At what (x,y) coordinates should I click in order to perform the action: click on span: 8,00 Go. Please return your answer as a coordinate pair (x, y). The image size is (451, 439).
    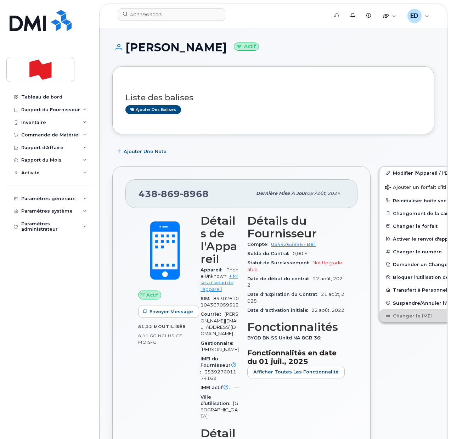
    Looking at the image, I should click on (147, 336).